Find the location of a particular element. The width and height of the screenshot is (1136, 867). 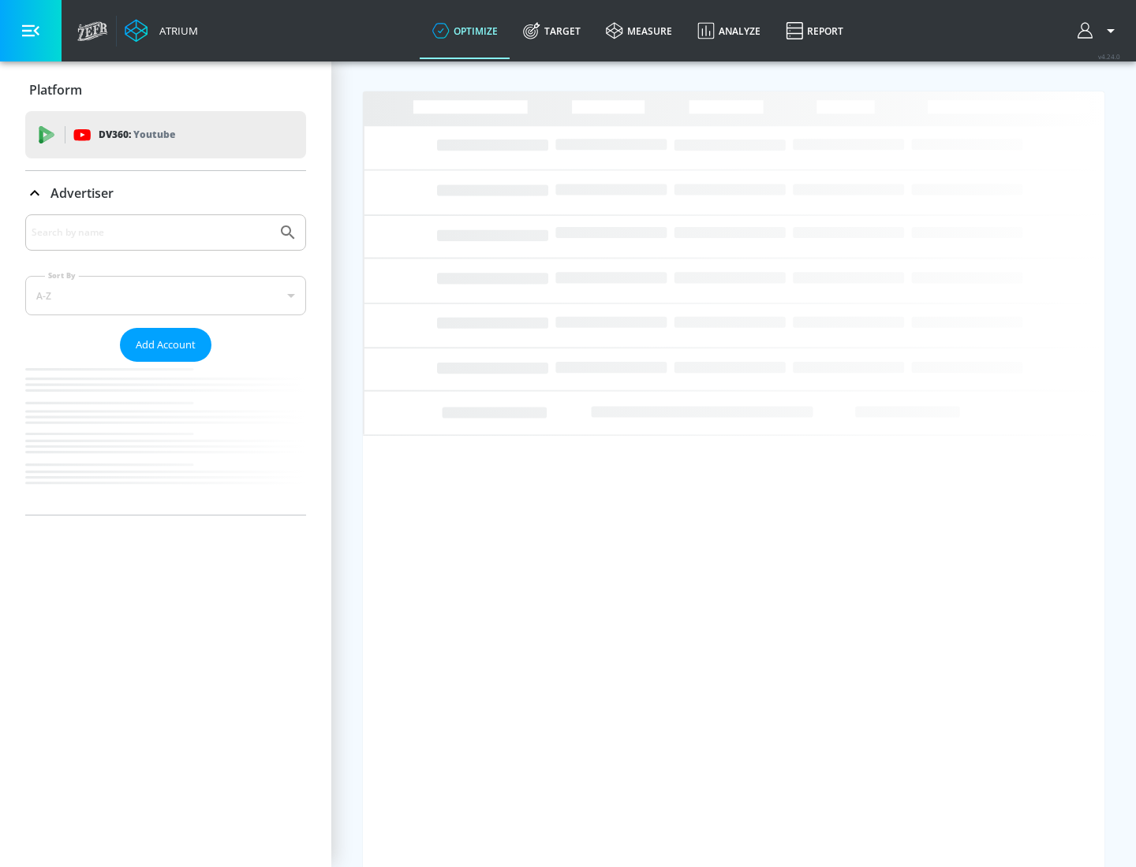

a: Analyze is located at coordinates (729, 31).